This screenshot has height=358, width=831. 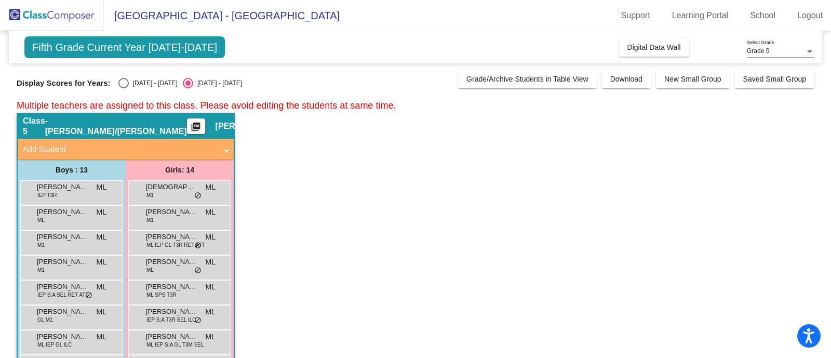 What do you see at coordinates (34, 126) in the screenshot?
I see `span: Class 5` at bounding box center [34, 126].